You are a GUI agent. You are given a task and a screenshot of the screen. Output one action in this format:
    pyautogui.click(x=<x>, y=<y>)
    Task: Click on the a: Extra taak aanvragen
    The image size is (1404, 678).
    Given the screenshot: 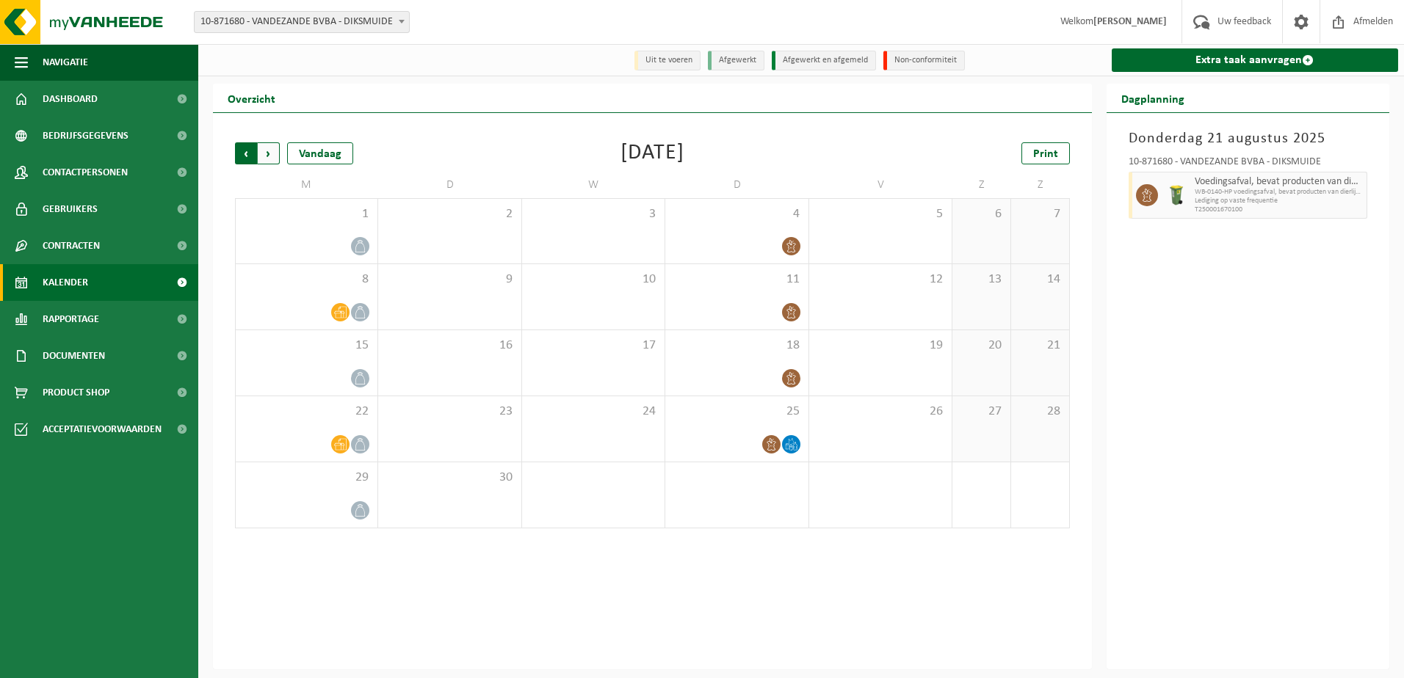 What is the action you would take?
    pyautogui.click(x=1255, y=60)
    